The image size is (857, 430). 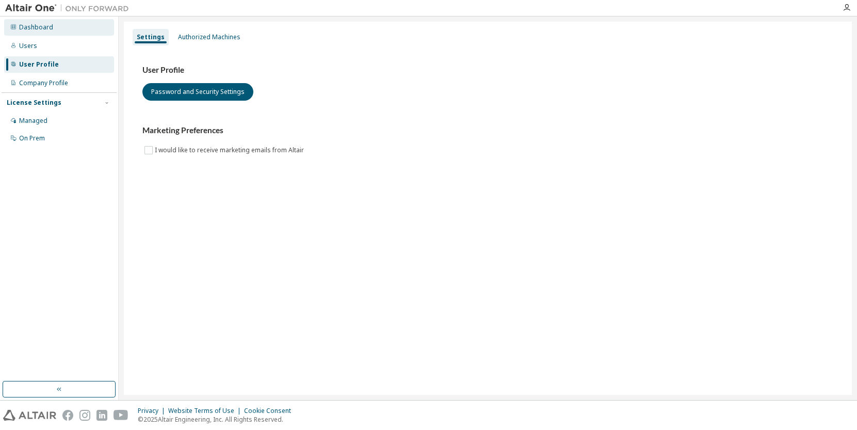 What do you see at coordinates (32, 138) in the screenshot?
I see `div: On Prem` at bounding box center [32, 138].